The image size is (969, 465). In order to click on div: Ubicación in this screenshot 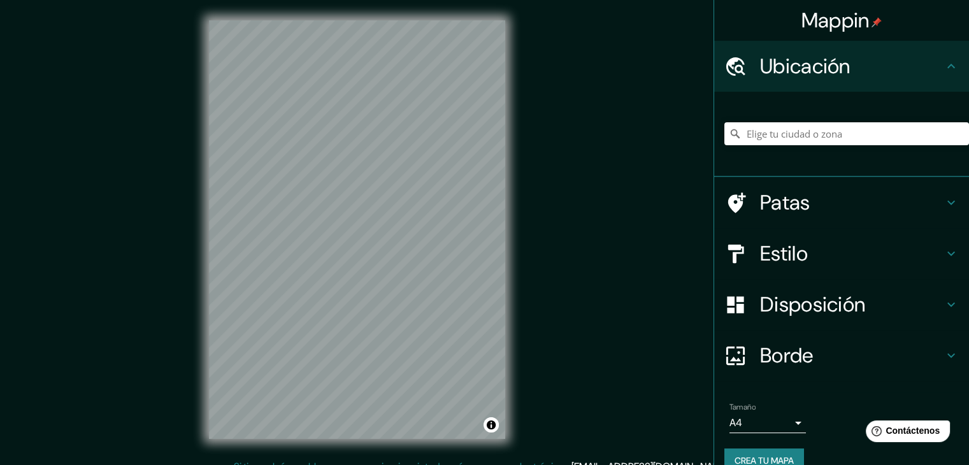, I will do `click(842, 66)`.